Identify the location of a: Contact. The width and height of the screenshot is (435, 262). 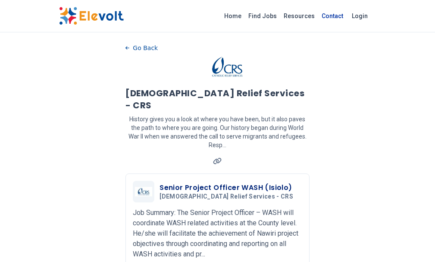
(332, 16).